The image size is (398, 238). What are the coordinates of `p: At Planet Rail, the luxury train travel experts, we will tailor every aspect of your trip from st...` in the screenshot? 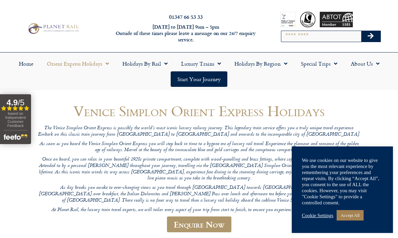 It's located at (199, 210).